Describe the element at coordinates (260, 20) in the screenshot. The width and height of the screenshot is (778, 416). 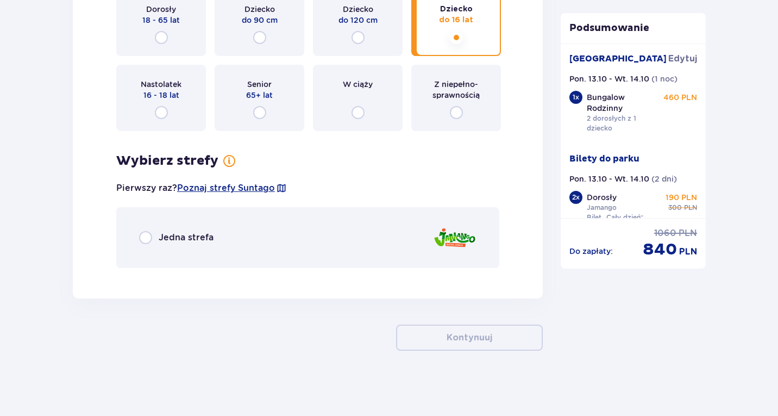
I see `span: do 90 cm` at that location.